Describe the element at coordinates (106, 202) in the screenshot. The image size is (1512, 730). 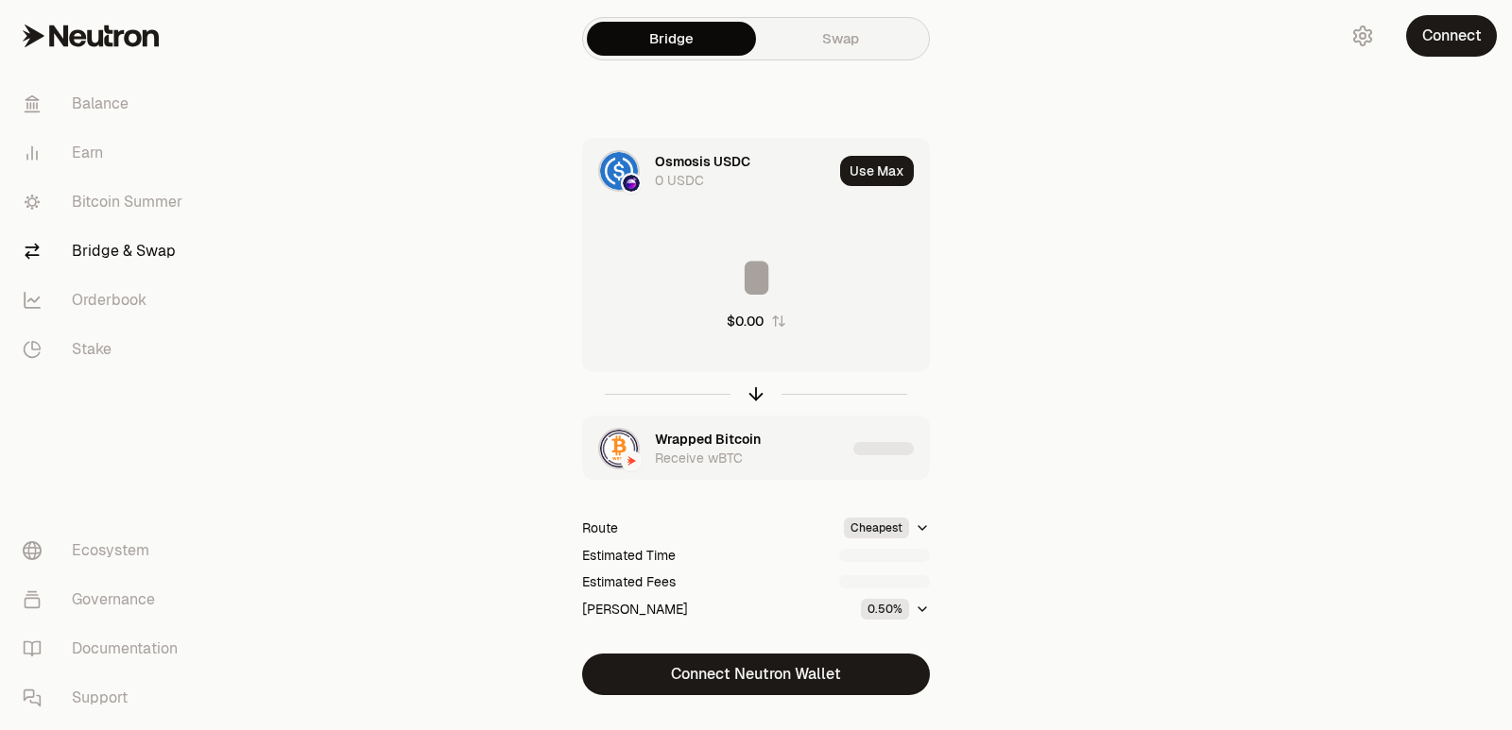
I see `a: Bitcoin Summer` at that location.